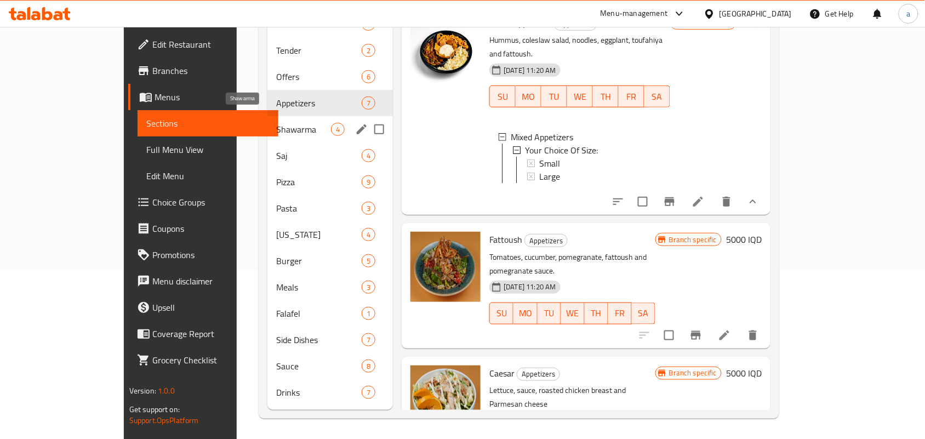 This screenshot has width=925, height=439. Describe the element at coordinates (503, 96) in the screenshot. I see `button: SU` at that location.